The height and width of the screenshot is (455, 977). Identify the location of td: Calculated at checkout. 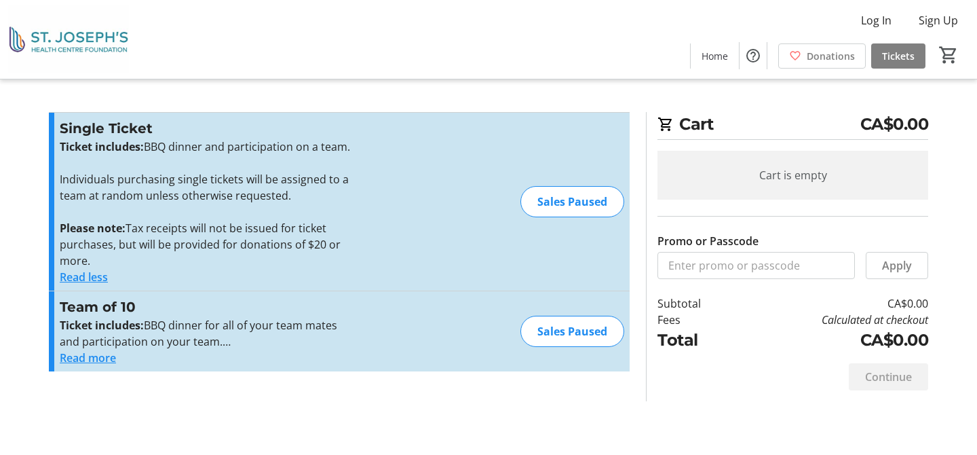
(832, 320).